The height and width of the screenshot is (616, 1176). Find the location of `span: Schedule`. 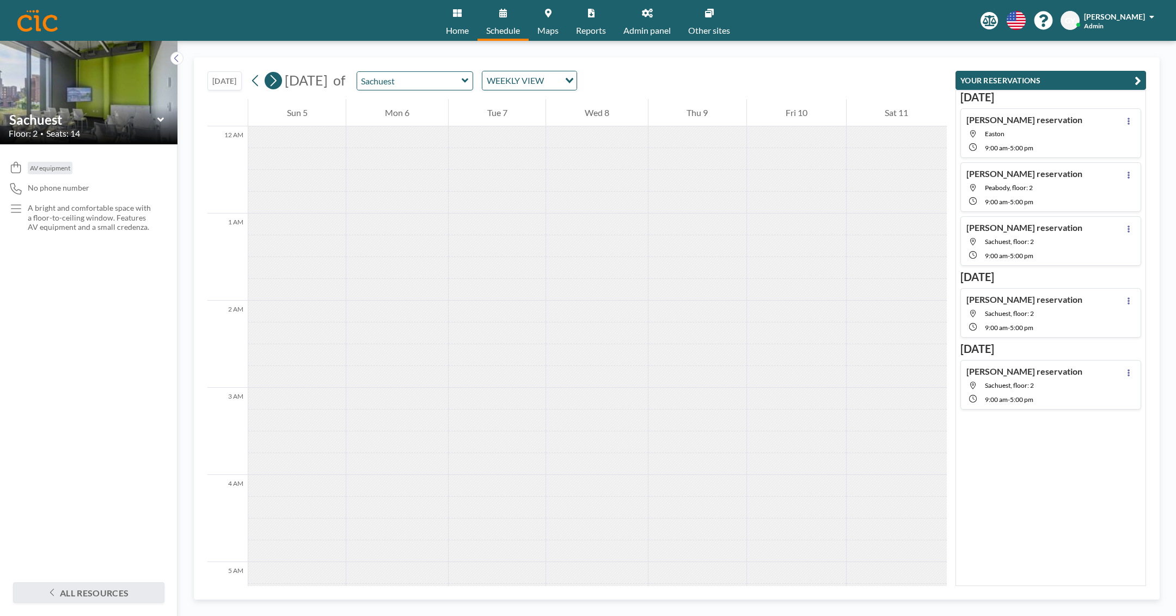

span: Schedule is located at coordinates (503, 30).